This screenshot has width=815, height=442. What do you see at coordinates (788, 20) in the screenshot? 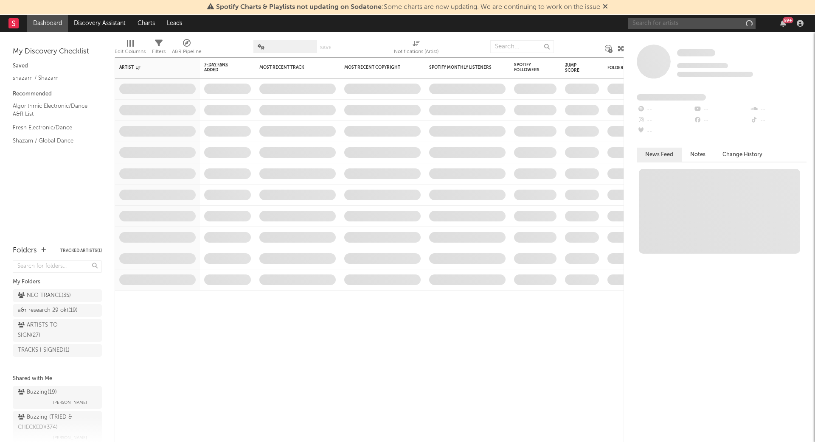
I see `div: 99 +` at bounding box center [788, 20].